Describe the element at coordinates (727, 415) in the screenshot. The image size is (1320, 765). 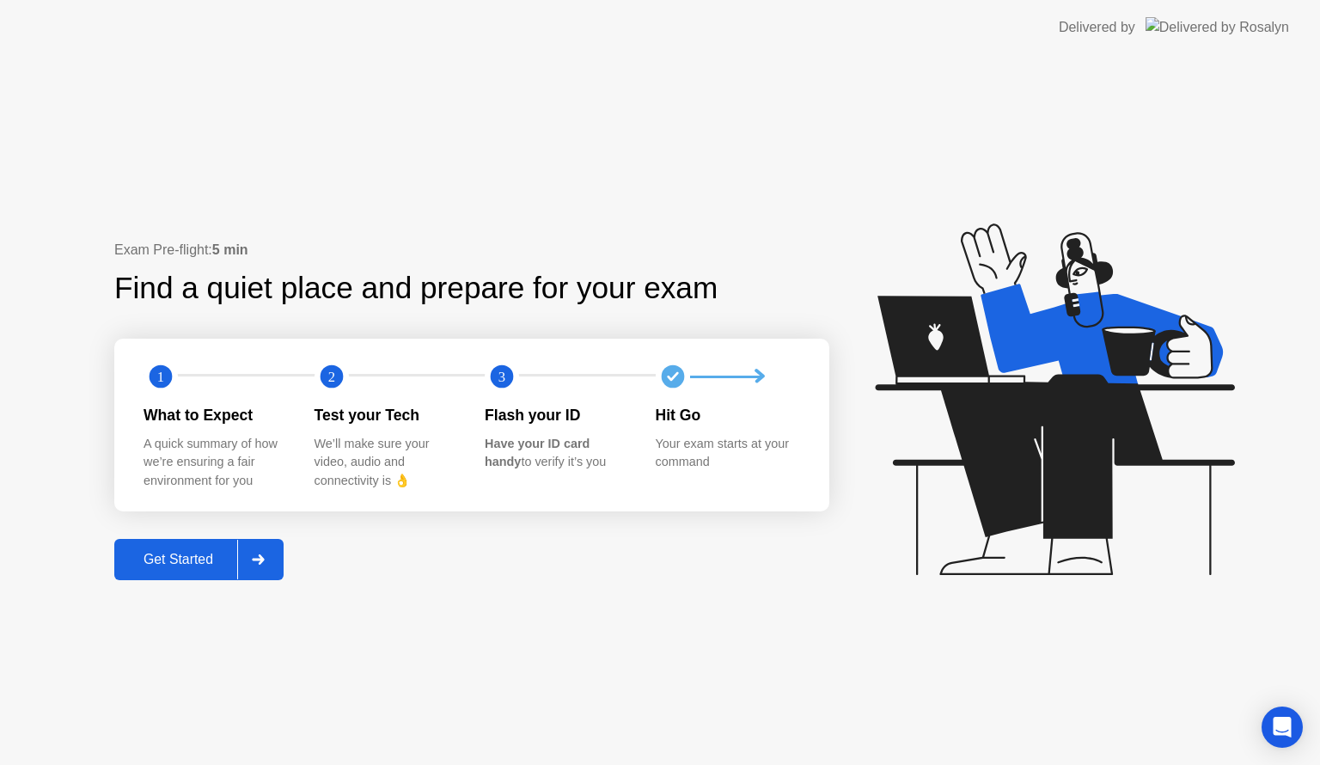
I see `div: Hit Go` at that location.